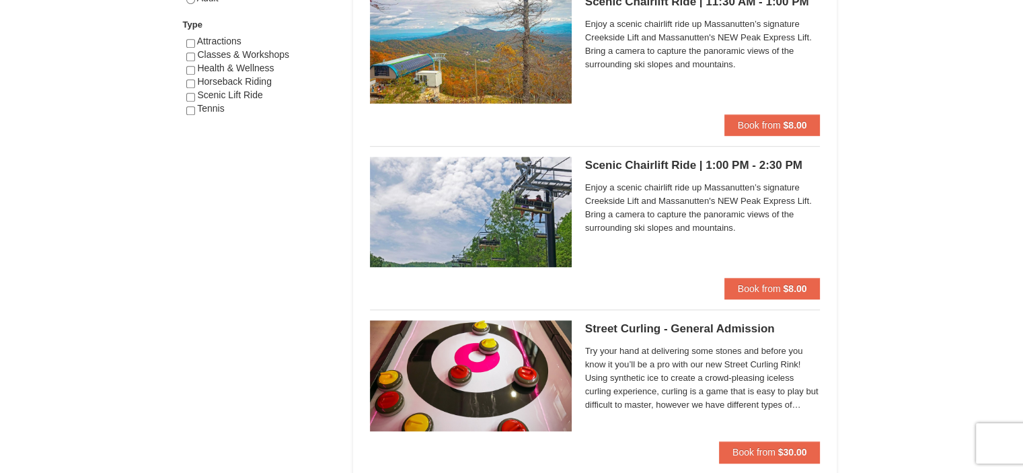 This screenshot has width=1023, height=473. What do you see at coordinates (229, 95) in the screenshot?
I see `span: Scenic Lift Ride` at bounding box center [229, 95].